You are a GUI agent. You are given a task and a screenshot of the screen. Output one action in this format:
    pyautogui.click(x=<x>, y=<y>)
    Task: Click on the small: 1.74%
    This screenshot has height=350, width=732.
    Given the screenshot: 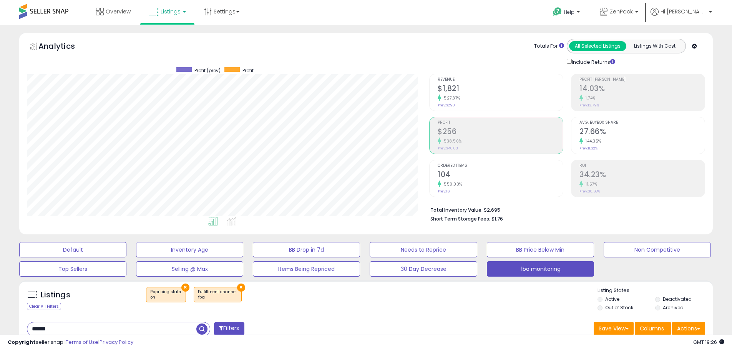 What is the action you would take?
    pyautogui.click(x=589, y=98)
    